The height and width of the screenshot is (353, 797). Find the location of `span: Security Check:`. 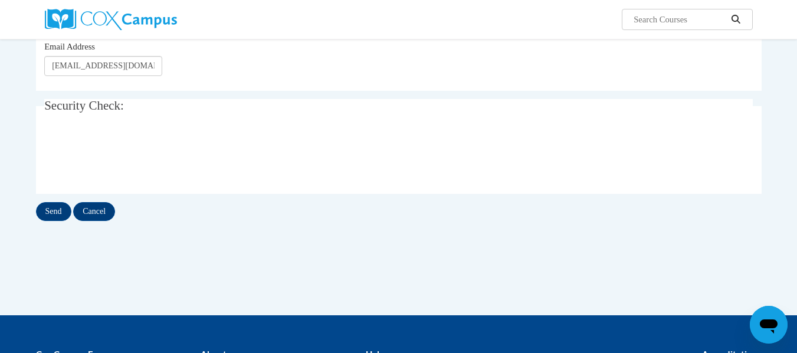

span: Security Check: is located at coordinates (84, 106).